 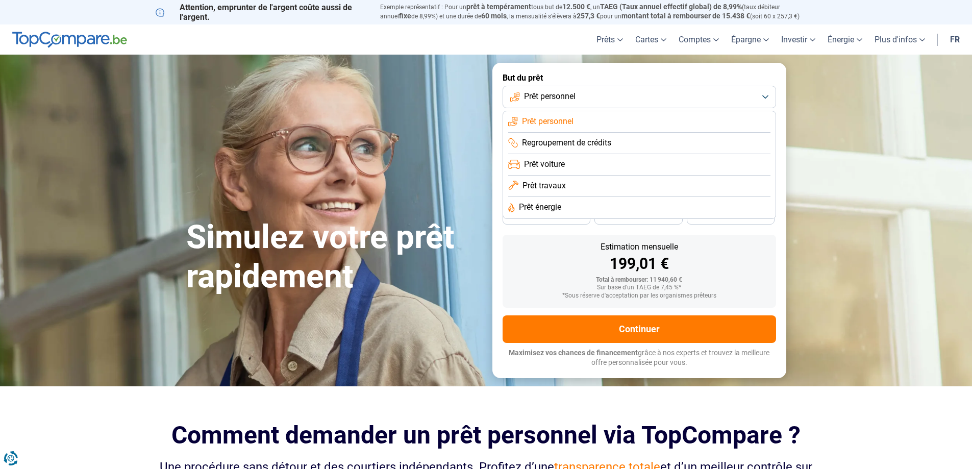 What do you see at coordinates (639, 247) in the screenshot?
I see `div: Estimation mensuelle` at bounding box center [639, 247].